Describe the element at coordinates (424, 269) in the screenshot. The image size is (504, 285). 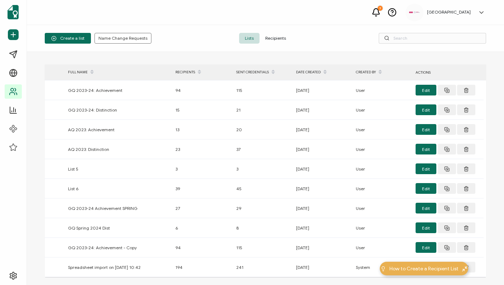
I see `span: How to Create a Recipient List` at that location.